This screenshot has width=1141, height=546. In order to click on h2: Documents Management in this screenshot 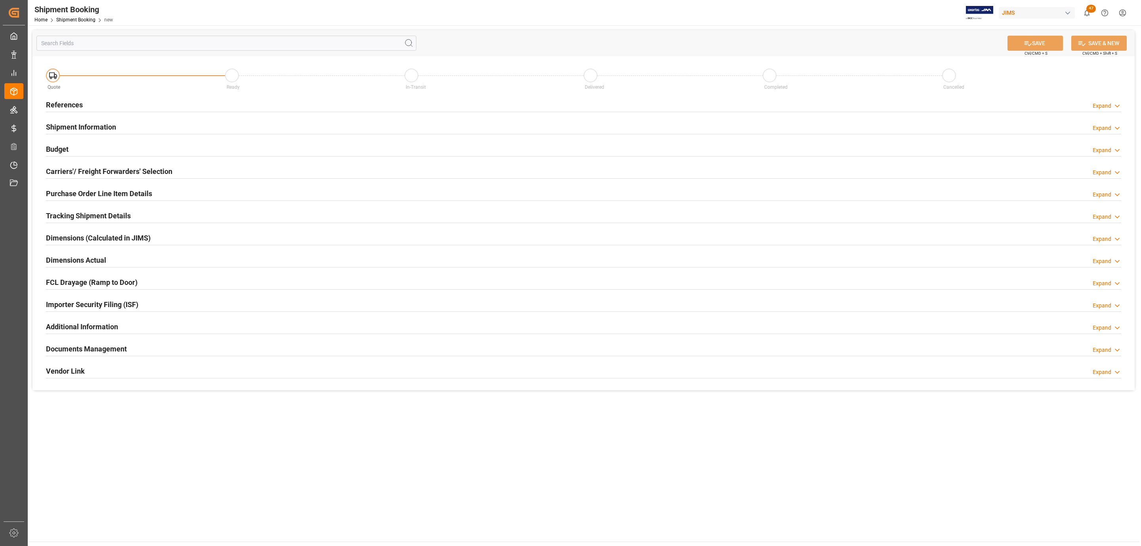, I will do `click(86, 349)`.